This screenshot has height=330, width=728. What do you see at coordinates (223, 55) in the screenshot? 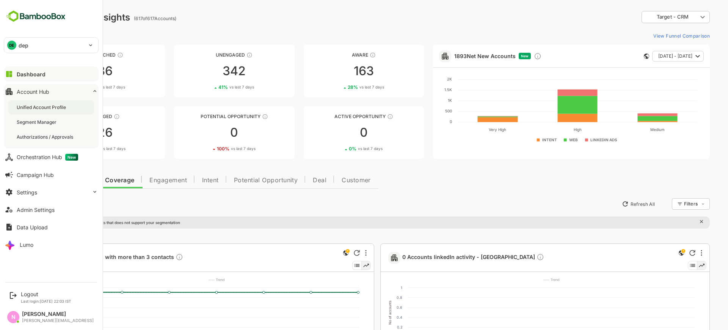
I see `div: These accounts have not shown enough engagement and need nurturing` at bounding box center [223, 55].